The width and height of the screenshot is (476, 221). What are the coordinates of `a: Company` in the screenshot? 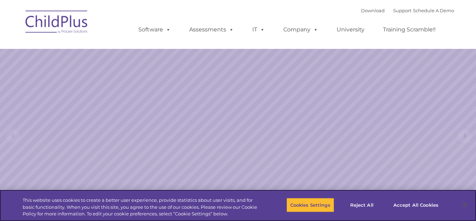 It's located at (301, 30).